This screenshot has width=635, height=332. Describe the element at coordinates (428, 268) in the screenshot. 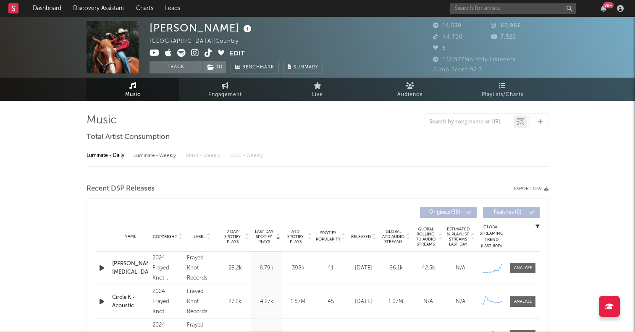

I see `div: 42.5k` at that location.